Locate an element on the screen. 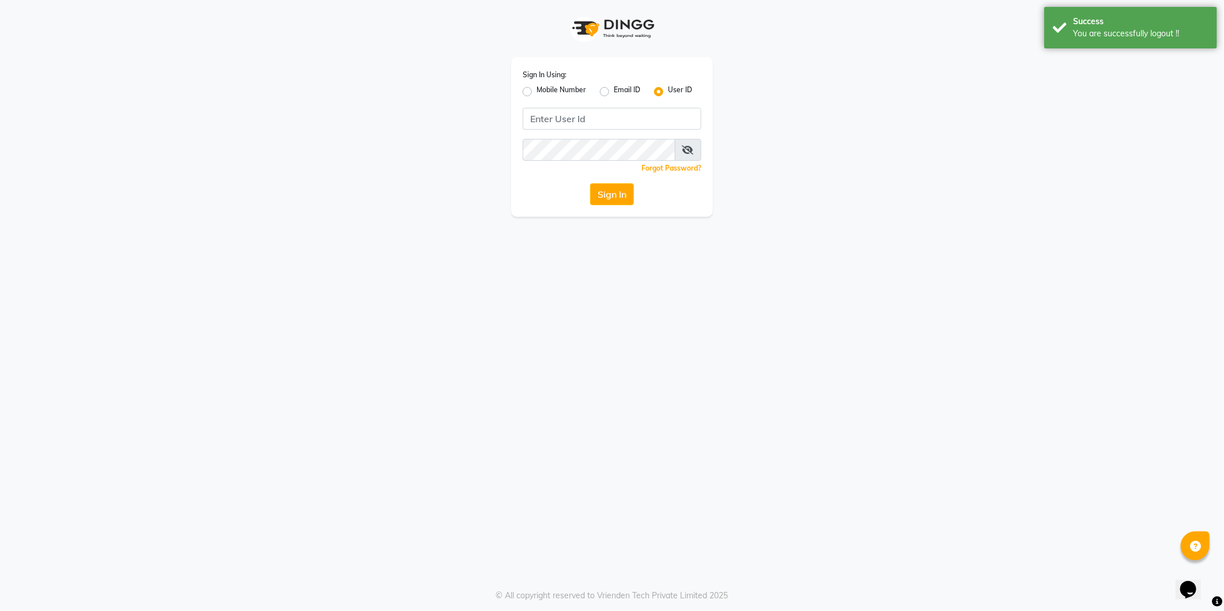 Image resolution: width=1224 pixels, height=611 pixels. label: Sign In Using: is located at coordinates (545, 75).